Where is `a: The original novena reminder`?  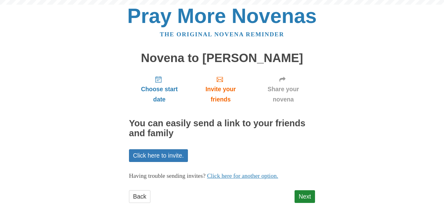
a: The original novena reminder is located at coordinates (222, 34).